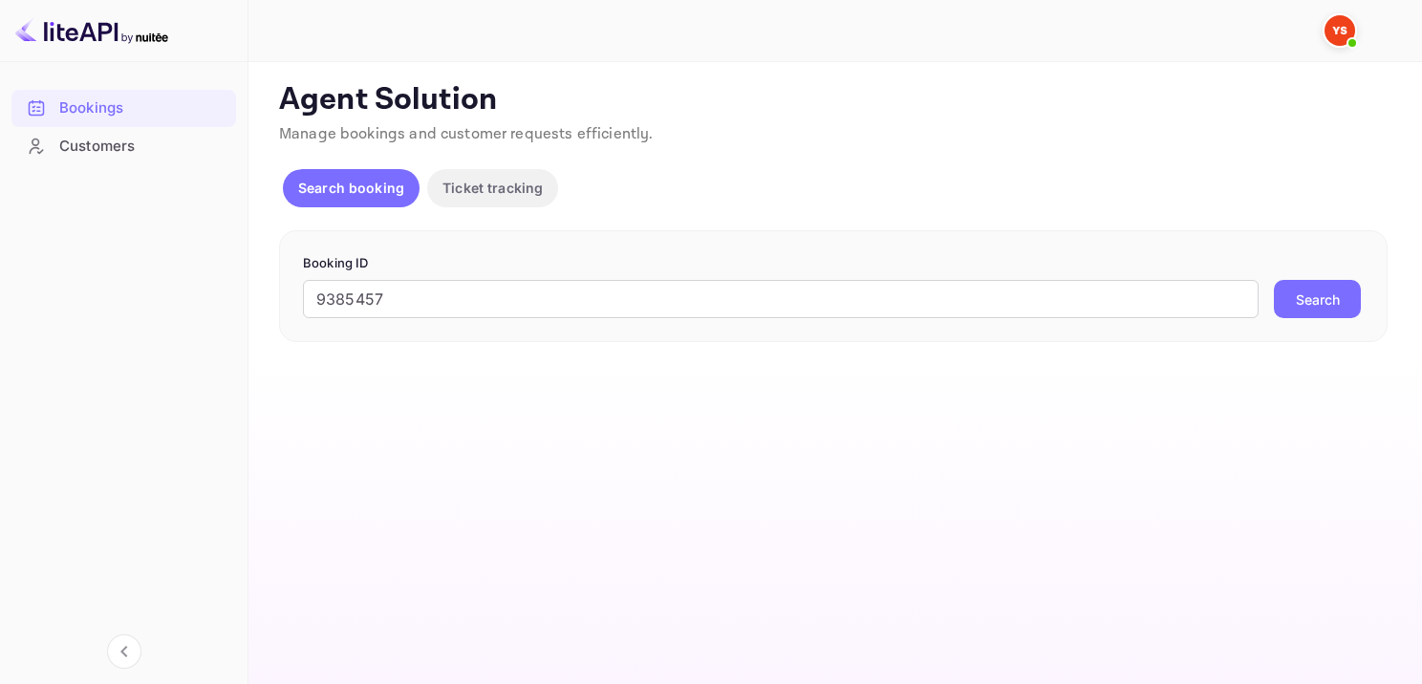  I want to click on img: Yandex Support, so click(1340, 31).